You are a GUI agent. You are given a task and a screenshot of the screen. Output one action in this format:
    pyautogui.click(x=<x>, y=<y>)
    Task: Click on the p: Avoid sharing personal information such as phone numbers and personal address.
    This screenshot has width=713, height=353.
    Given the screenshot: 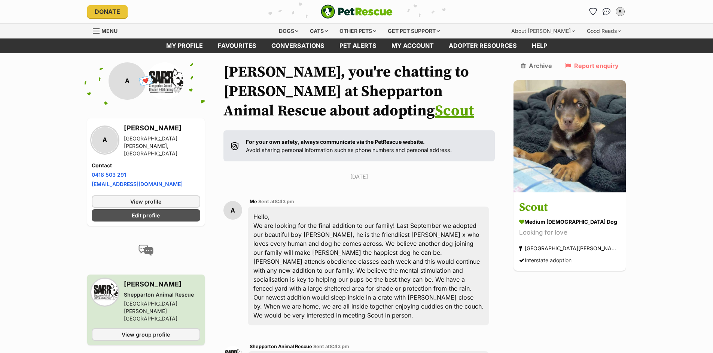 What is the action you would take?
    pyautogui.click(x=349, y=146)
    